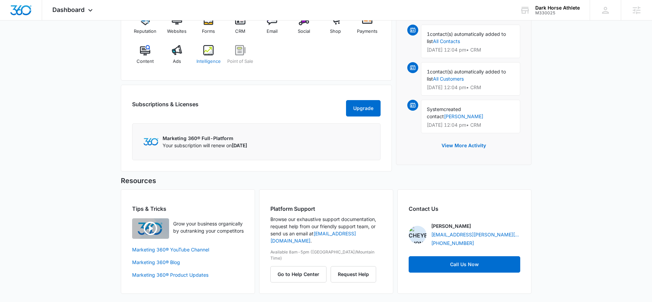 The height and width of the screenshot is (302, 652). What do you see at coordinates (177, 31) in the screenshot?
I see `span: Websites` at bounding box center [177, 31].